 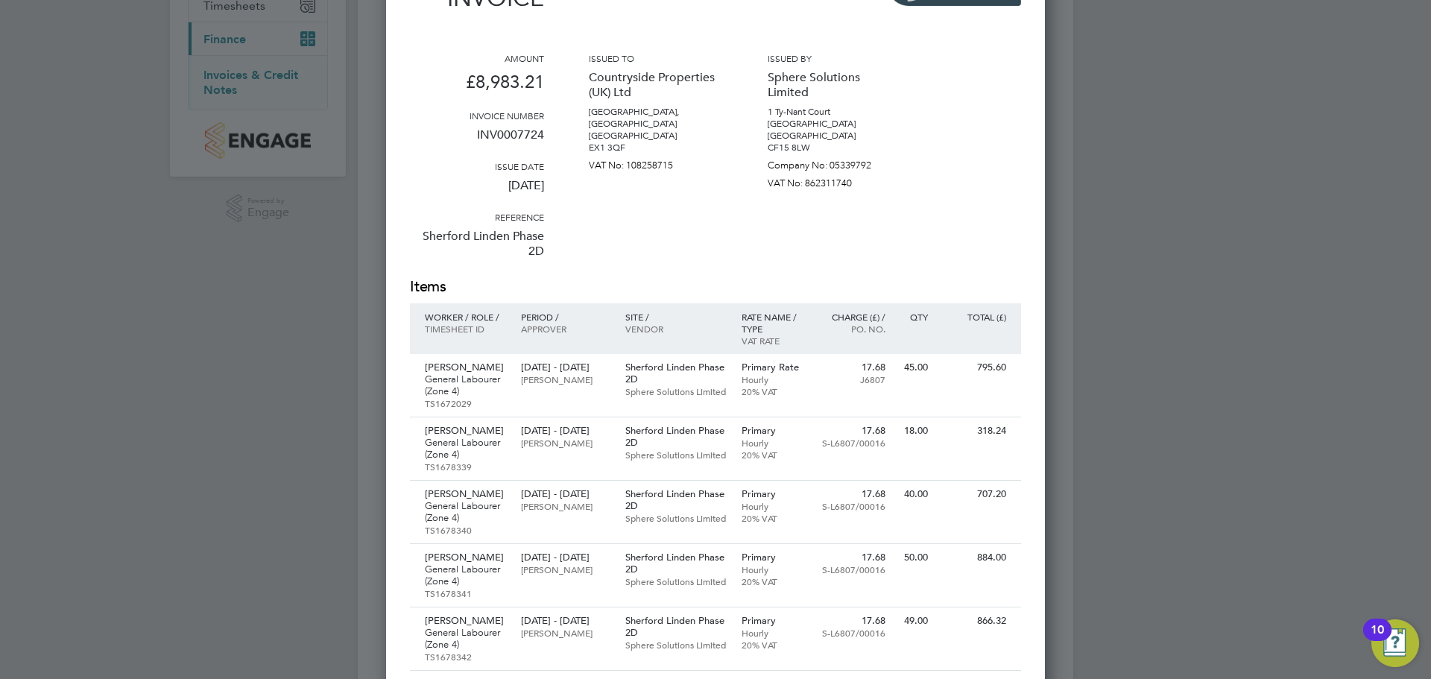 What do you see at coordinates (656, 148) in the screenshot?
I see `p: EX1 3QF` at bounding box center [656, 148].